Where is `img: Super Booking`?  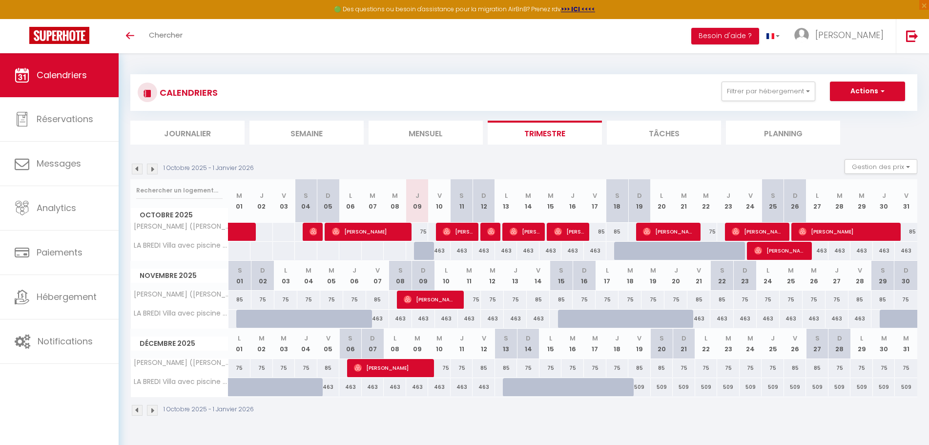 img: Super Booking is located at coordinates (59, 35).